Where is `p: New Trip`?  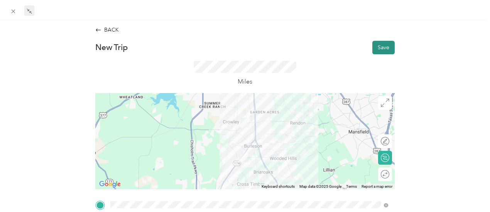 p: New Trip is located at coordinates (111, 47).